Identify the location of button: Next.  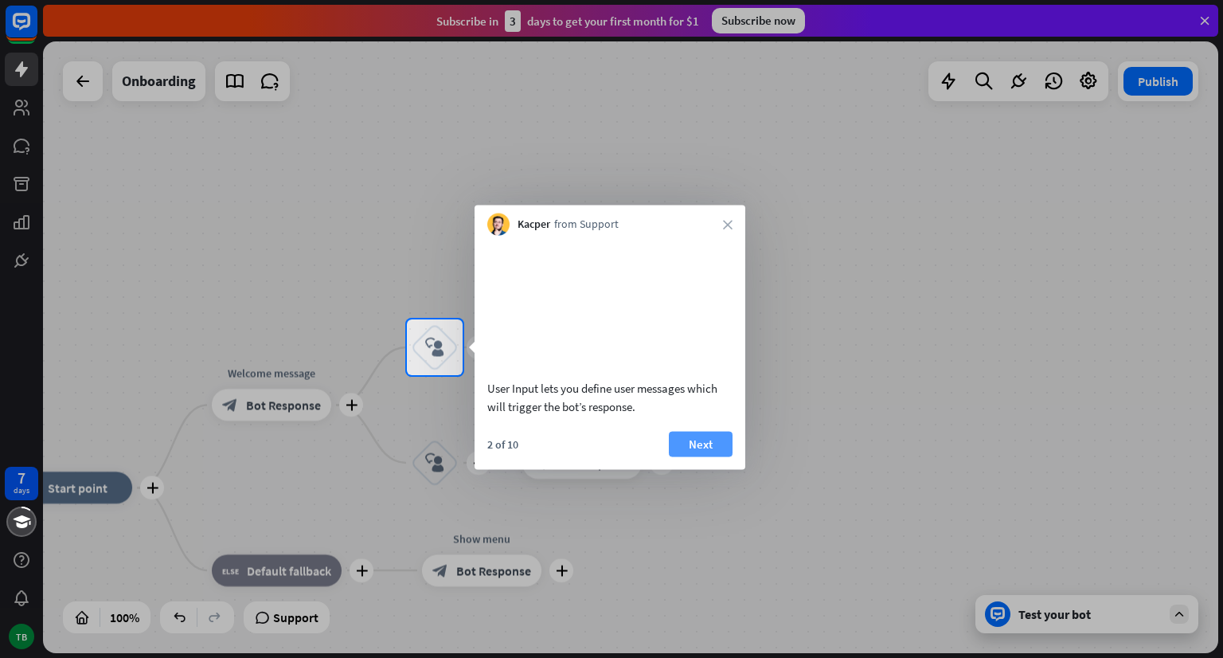
(701, 444).